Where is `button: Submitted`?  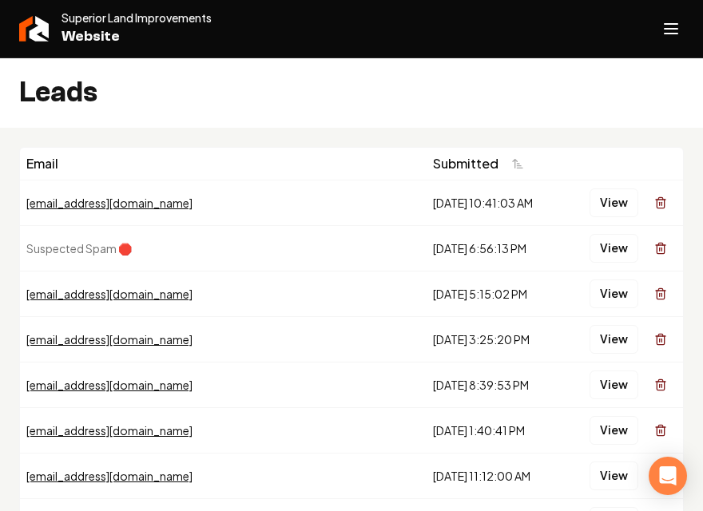 button: Submitted is located at coordinates (483, 164).